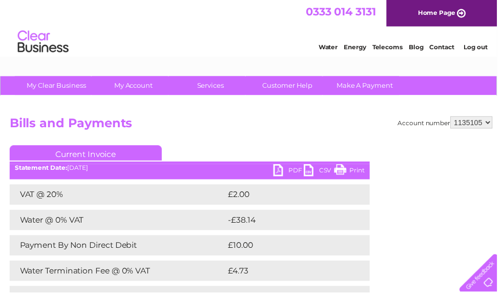 The image size is (502, 295). What do you see at coordinates (291, 86) in the screenshot?
I see `a: Customer Help` at bounding box center [291, 86].